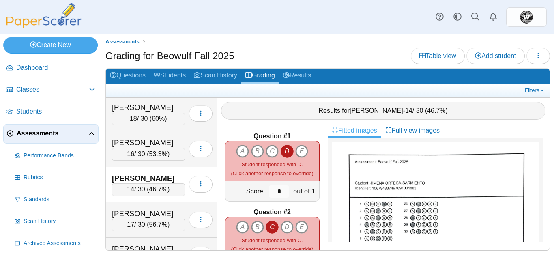 Image resolution: width=554 pixels, height=260 pixels. What do you see at coordinates (55, 243) in the screenshot?
I see `a: Archived Assessments` at bounding box center [55, 243].